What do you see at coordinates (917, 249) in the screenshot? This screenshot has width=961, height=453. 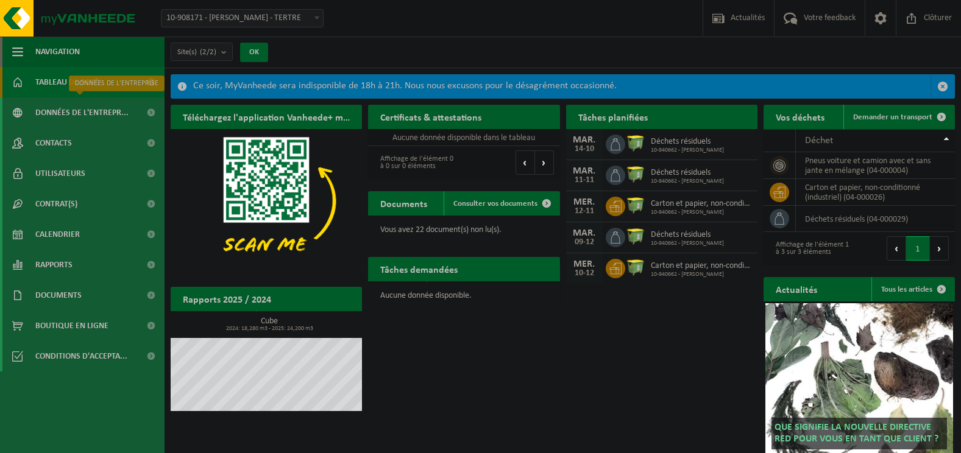 I see `button: 1` at bounding box center [917, 249].